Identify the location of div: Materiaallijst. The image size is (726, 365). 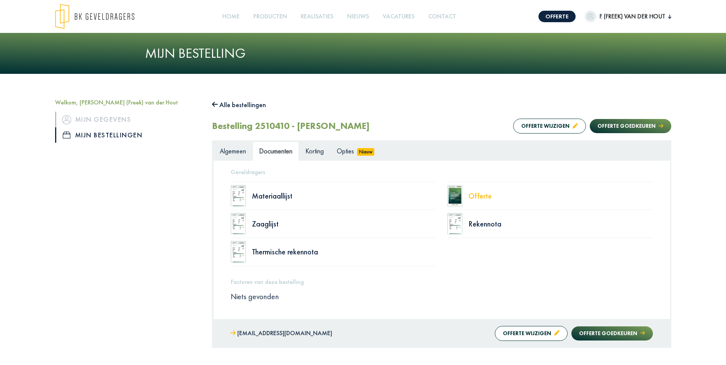
(344, 196).